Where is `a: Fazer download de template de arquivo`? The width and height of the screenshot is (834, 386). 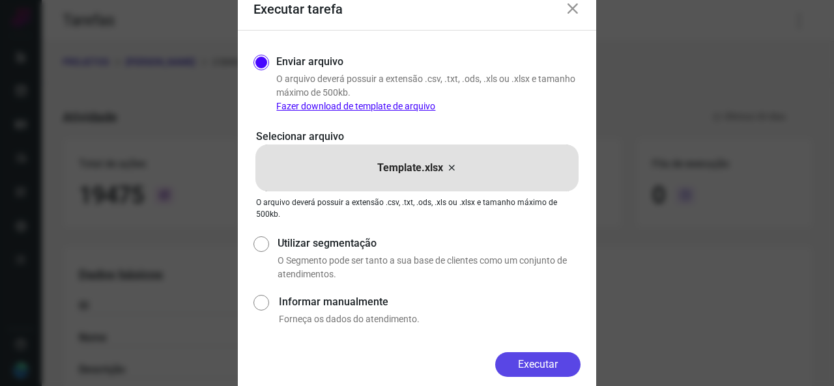 a: Fazer download de template de arquivo is located at coordinates (356, 106).